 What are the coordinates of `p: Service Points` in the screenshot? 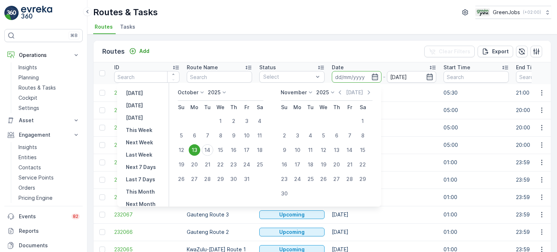 It's located at (36, 178).